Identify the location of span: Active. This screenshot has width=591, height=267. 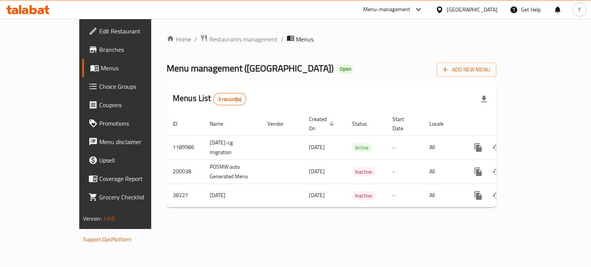
(362, 148).